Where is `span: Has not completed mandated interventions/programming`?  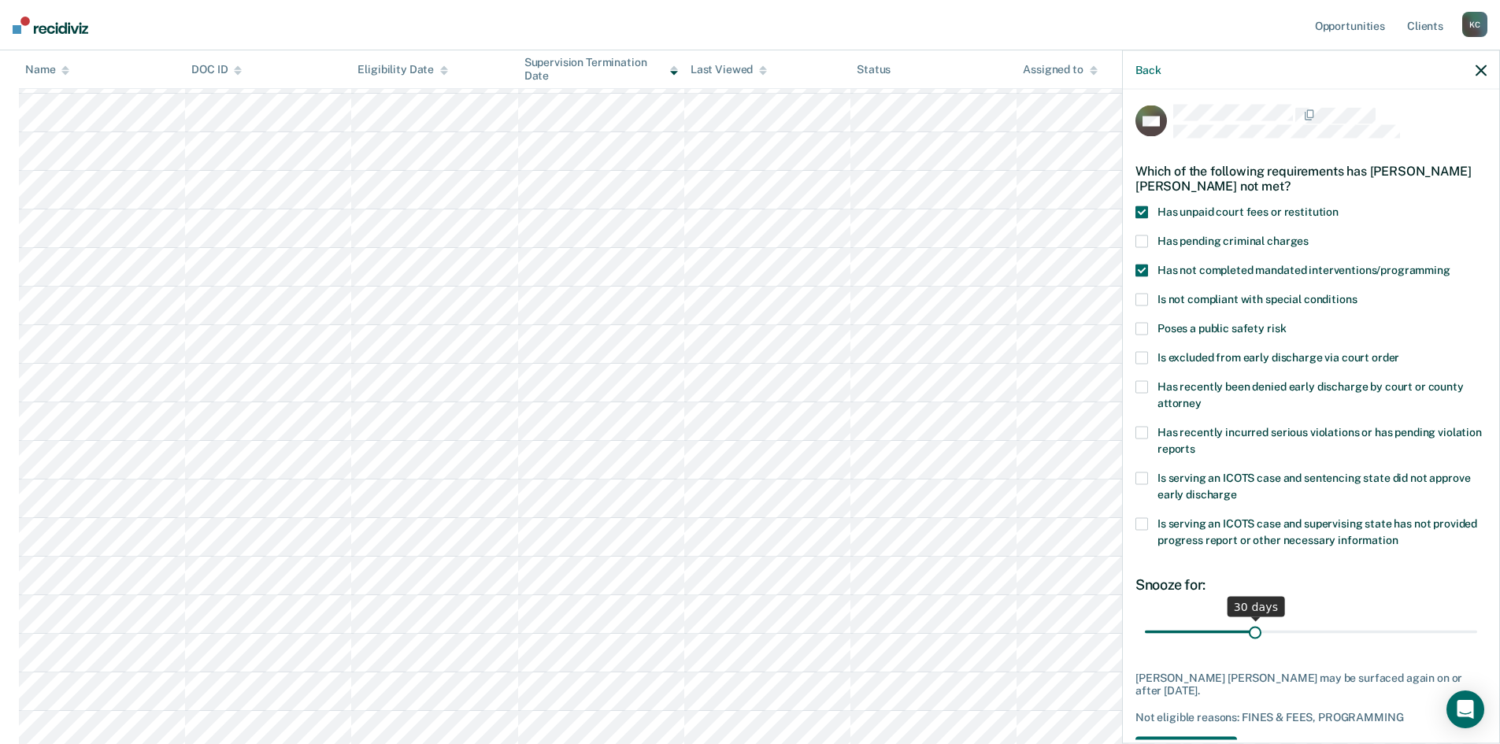 span: Has not completed mandated interventions/programming is located at coordinates (1304, 270).